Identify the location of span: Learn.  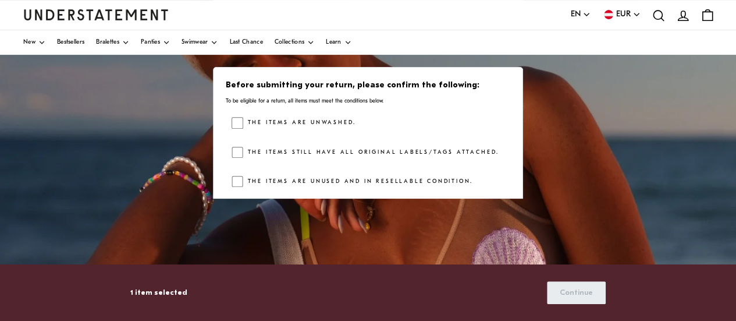
(333, 42).